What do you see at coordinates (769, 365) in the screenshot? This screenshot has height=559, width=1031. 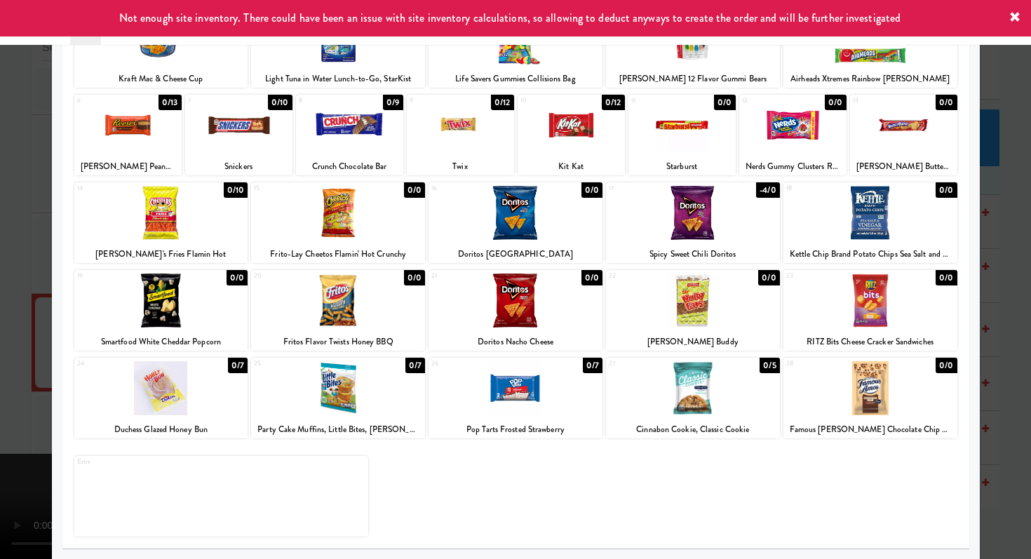 I see `div: 0/5` at bounding box center [769, 365].